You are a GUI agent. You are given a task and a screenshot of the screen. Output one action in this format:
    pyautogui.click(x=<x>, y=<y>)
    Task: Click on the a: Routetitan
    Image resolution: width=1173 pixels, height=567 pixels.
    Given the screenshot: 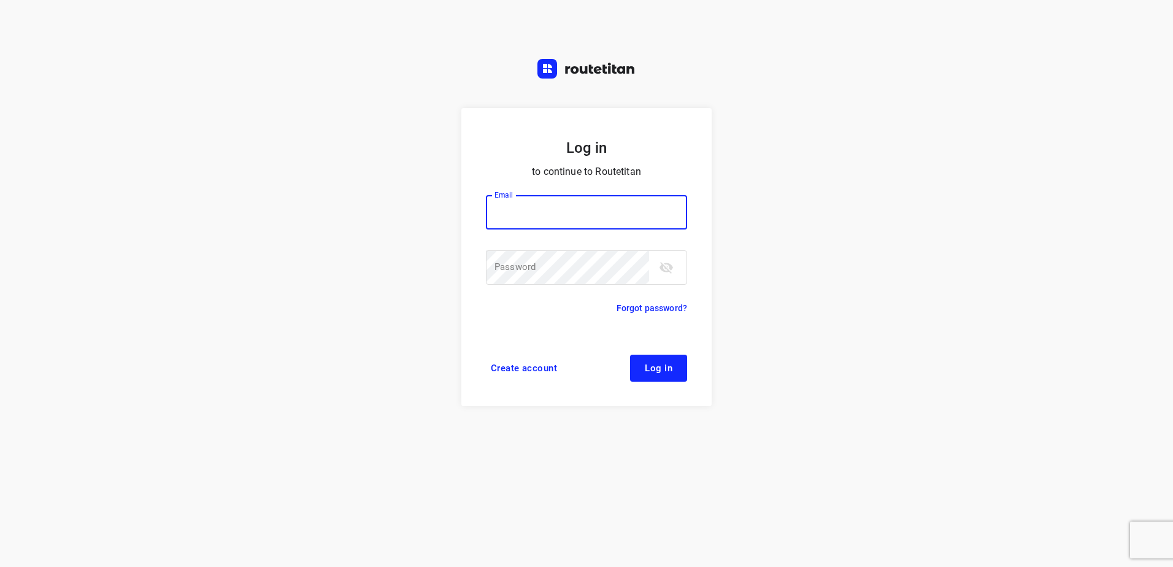 What is the action you would take?
    pyautogui.click(x=586, y=70)
    